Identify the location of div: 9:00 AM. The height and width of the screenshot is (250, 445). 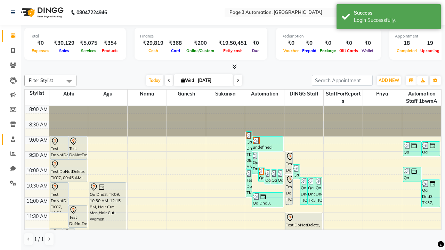
(38, 140).